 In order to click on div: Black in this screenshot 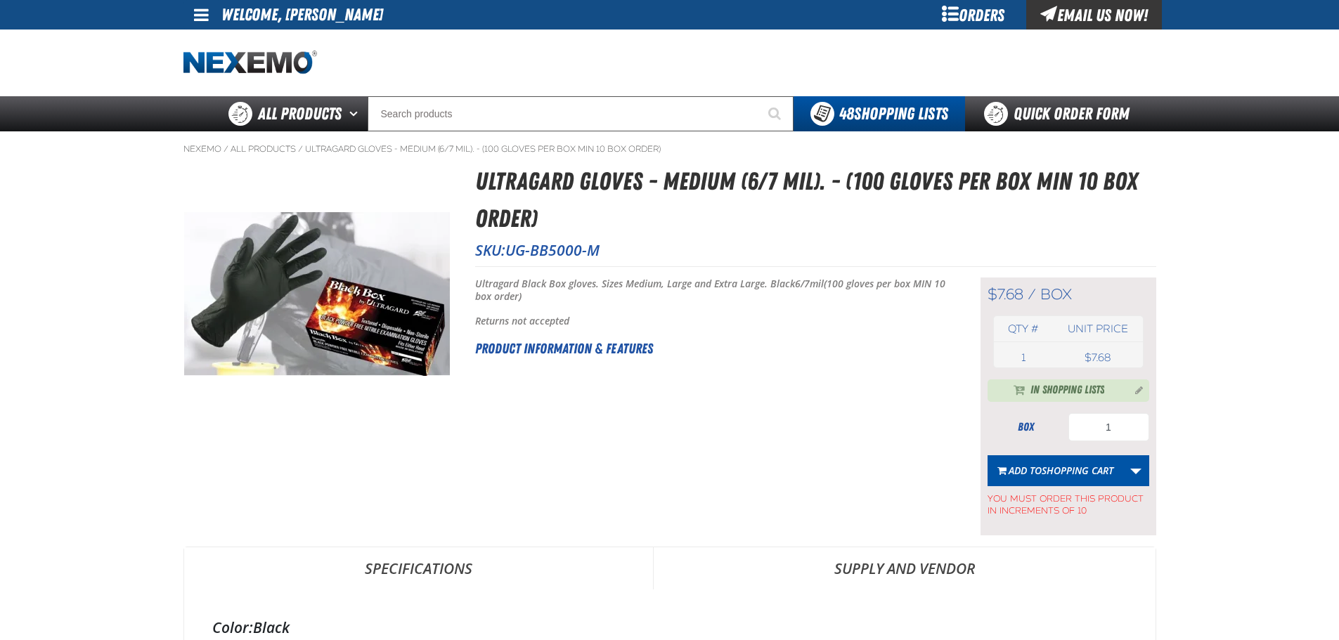, I will do `click(670, 628)`.